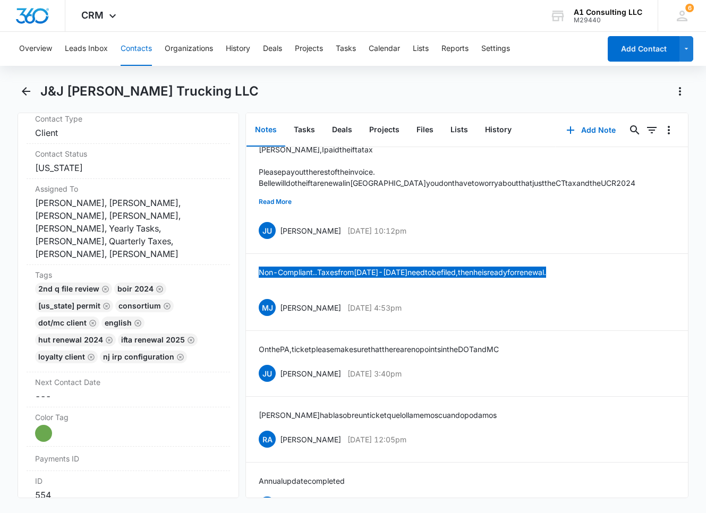 The image size is (706, 513). Describe the element at coordinates (128, 427) in the screenshot. I see `div: Color Tag` at that location.